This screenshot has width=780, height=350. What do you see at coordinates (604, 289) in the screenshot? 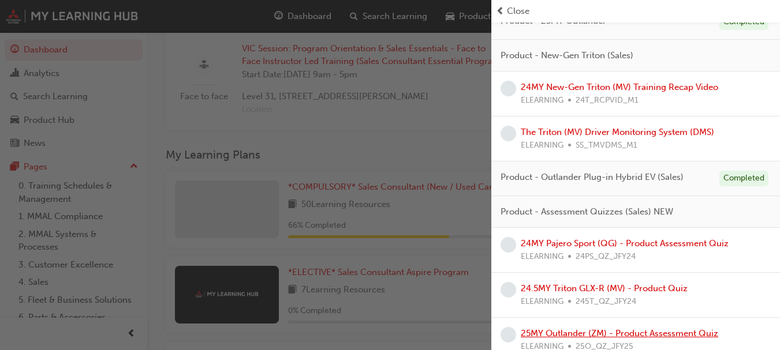
I see `a: 24.5MY Triton GLX-R (MV) - Product Quiz` at bounding box center [604, 289].